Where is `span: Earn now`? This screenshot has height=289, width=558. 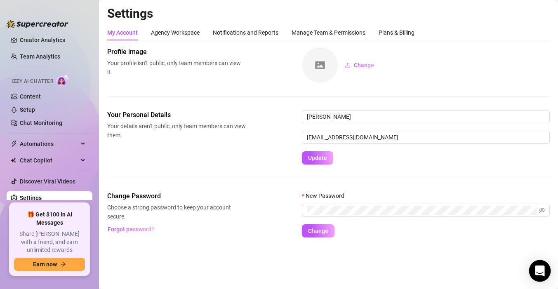 span: Earn now is located at coordinates (45, 264).